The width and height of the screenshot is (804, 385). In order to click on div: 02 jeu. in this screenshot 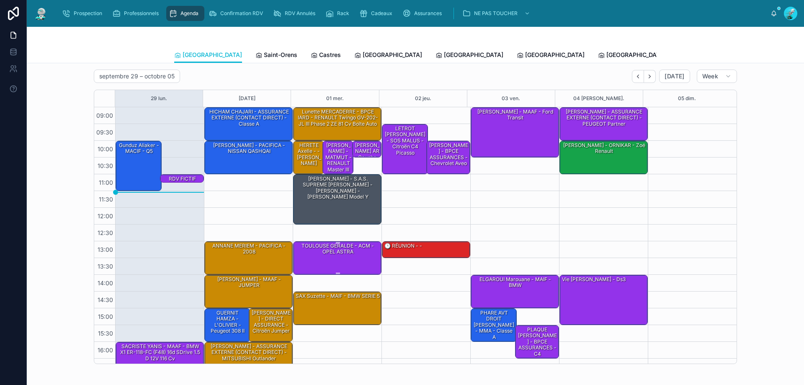, I will do `click(423, 98)`.